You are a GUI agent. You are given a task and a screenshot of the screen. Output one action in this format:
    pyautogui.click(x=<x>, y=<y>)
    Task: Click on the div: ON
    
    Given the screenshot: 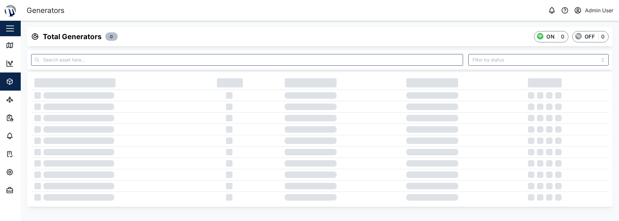 What is the action you would take?
    pyautogui.click(x=550, y=37)
    